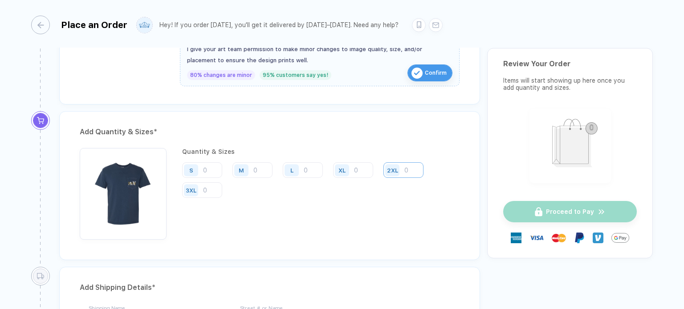  What do you see at coordinates (321, 152) in the screenshot?
I see `div: Quantity & Sizes` at bounding box center [321, 152].